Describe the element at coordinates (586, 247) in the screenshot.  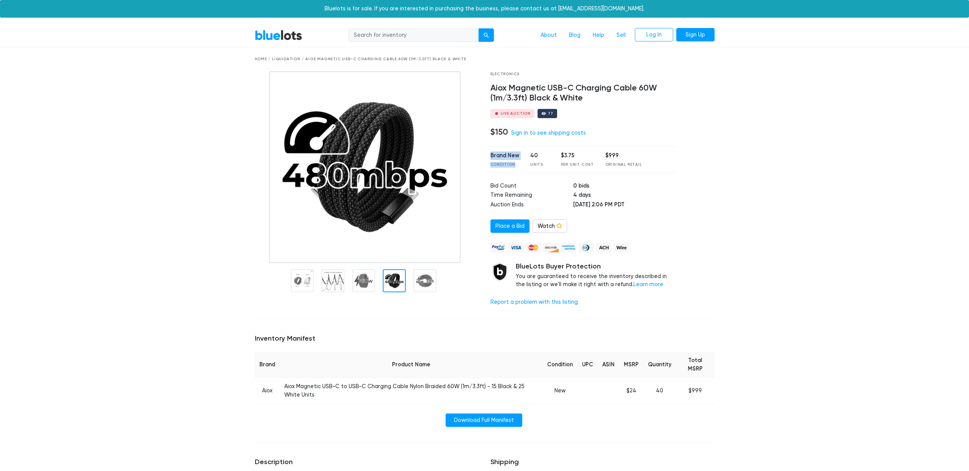
I see `img: diners_club-c48f30131b33b1bb0e5d0e2dbd43a8bea4cb12cb2961413e2f4250e06c020426.png` at that location.